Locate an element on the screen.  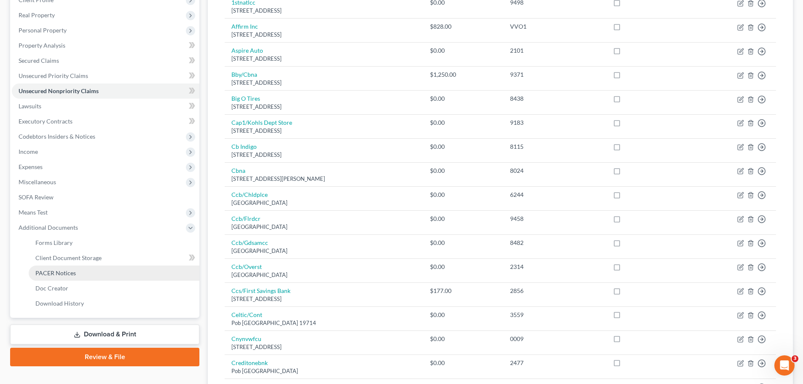
span: Property Analysis is located at coordinates (42, 45).